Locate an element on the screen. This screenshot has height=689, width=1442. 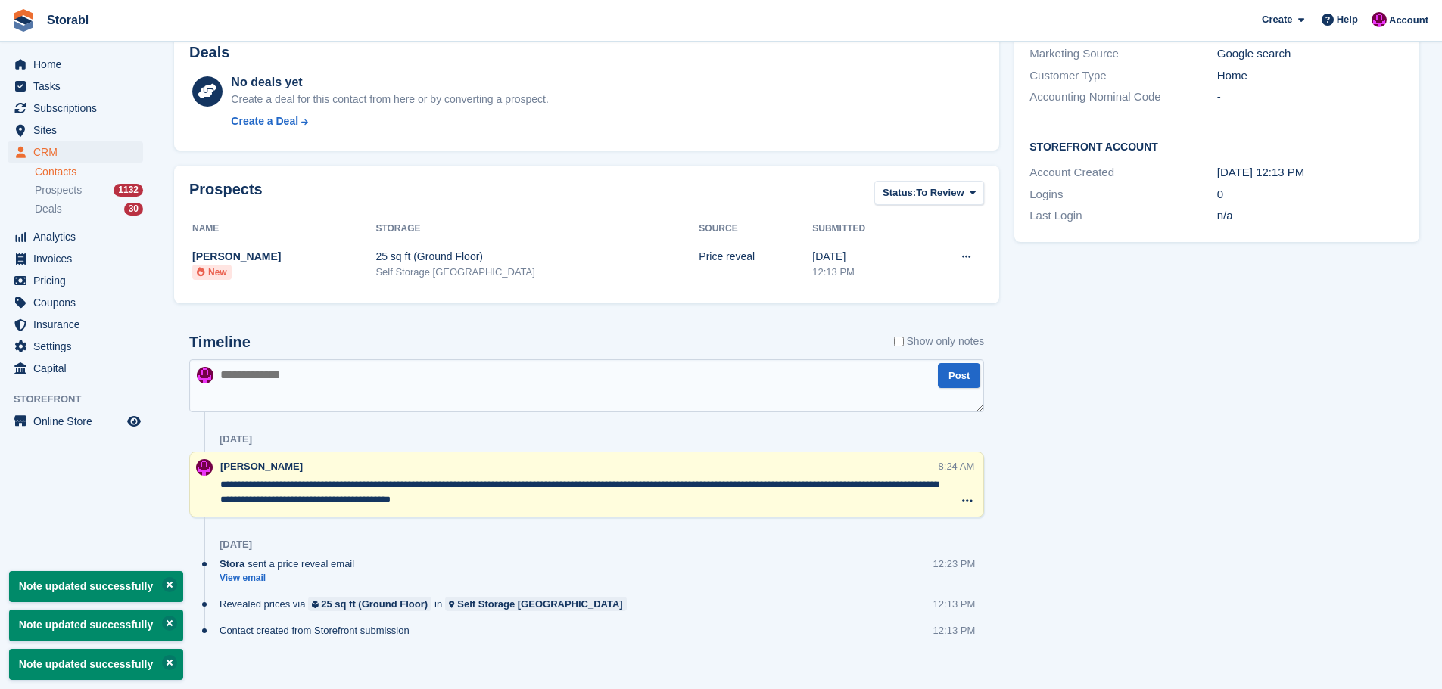
div: n/a is located at coordinates (1310, 216).